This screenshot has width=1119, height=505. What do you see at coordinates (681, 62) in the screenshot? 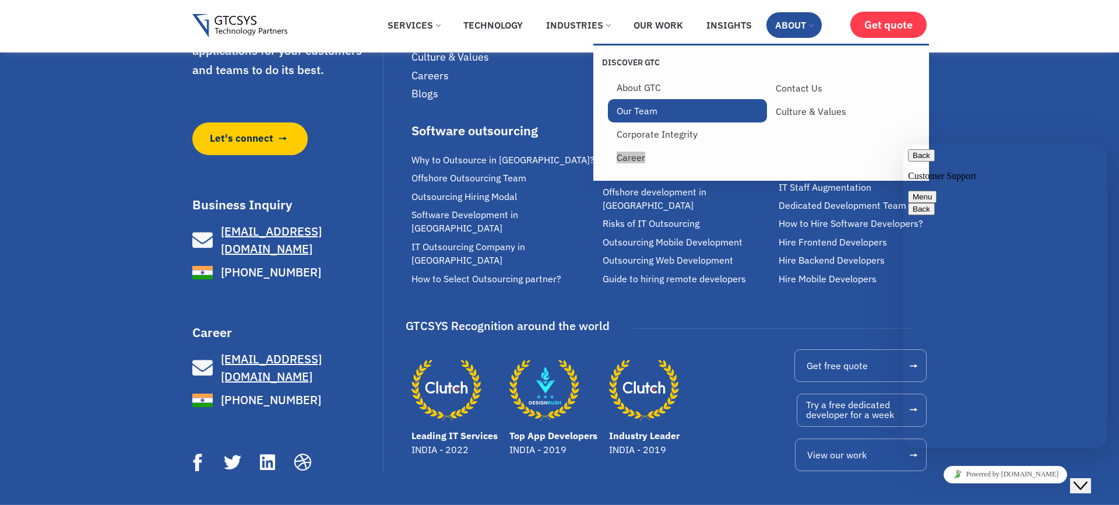
I see `p: Discover GTC` at bounding box center [681, 62].